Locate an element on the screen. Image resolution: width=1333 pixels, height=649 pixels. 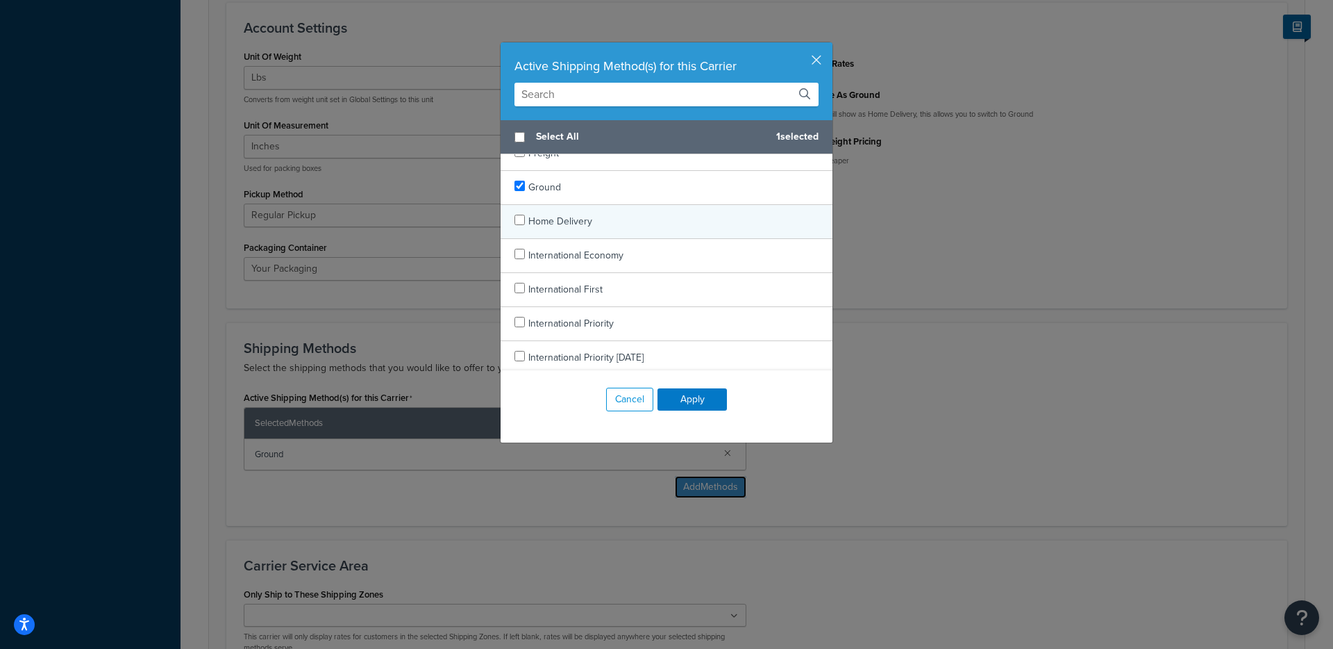
span: International First is located at coordinates (565, 289).